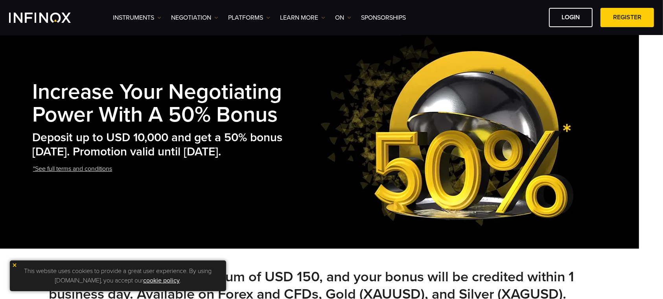 The width and height of the screenshot is (663, 299). I want to click on a: cookie policy, so click(161, 280).